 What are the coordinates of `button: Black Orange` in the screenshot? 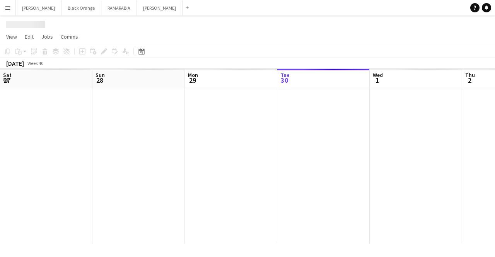 It's located at (81, 8).